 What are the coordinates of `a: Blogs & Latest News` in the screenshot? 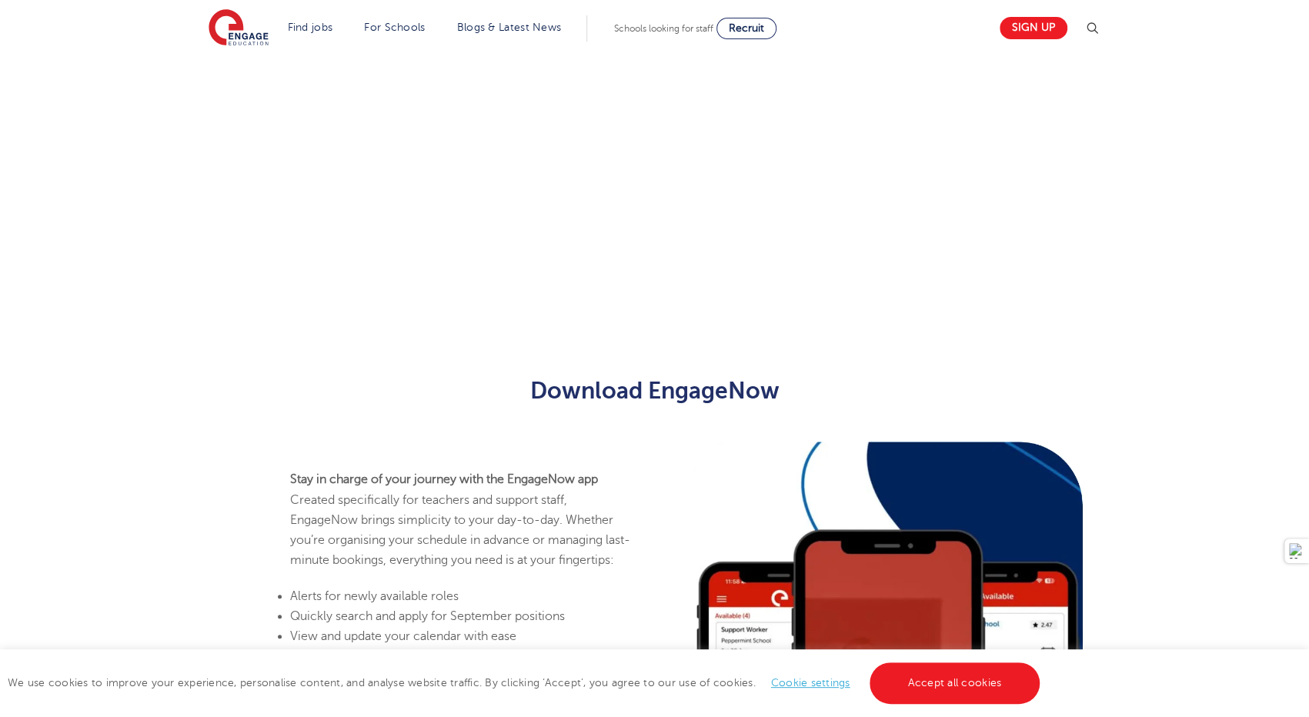 It's located at (510, 27).